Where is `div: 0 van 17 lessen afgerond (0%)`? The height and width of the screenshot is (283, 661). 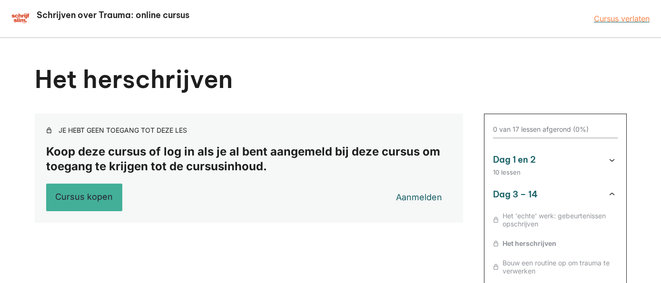 div: 0 van 17 lessen afgerond (0%) is located at coordinates (541, 130).